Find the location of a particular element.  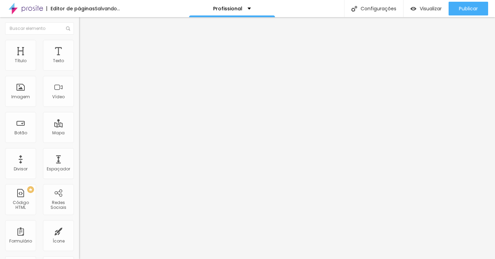

input: Buscar elemento is located at coordinates (40, 29).